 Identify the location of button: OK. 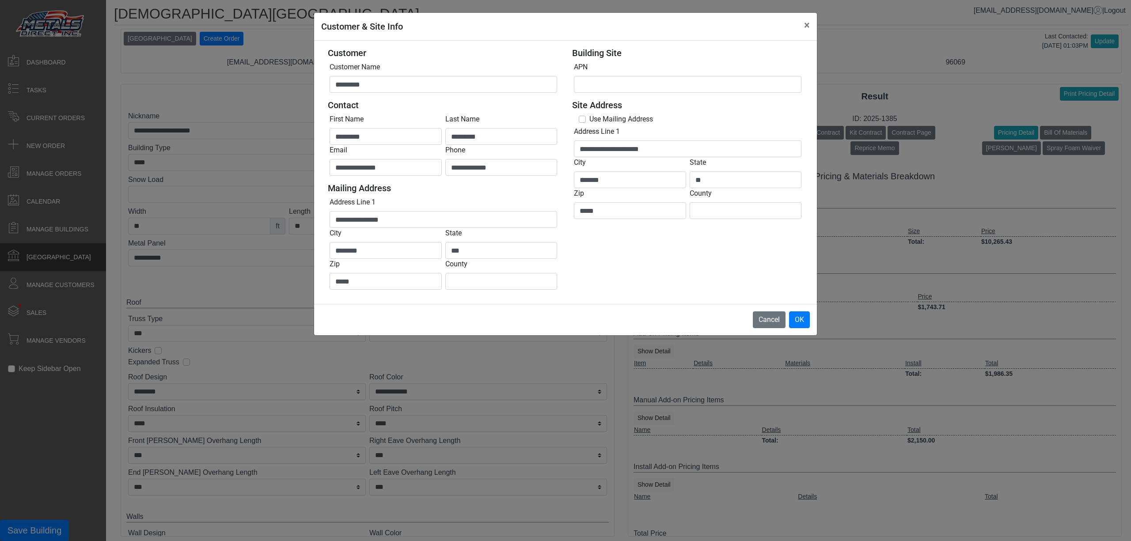
(799, 320).